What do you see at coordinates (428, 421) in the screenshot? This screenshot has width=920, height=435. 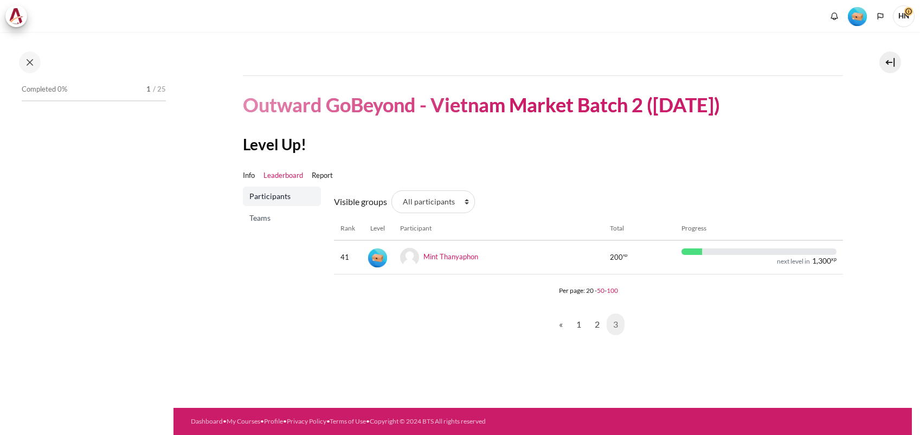 I see `a: Copyright © 2024 BTS All rights reserved` at bounding box center [428, 421].